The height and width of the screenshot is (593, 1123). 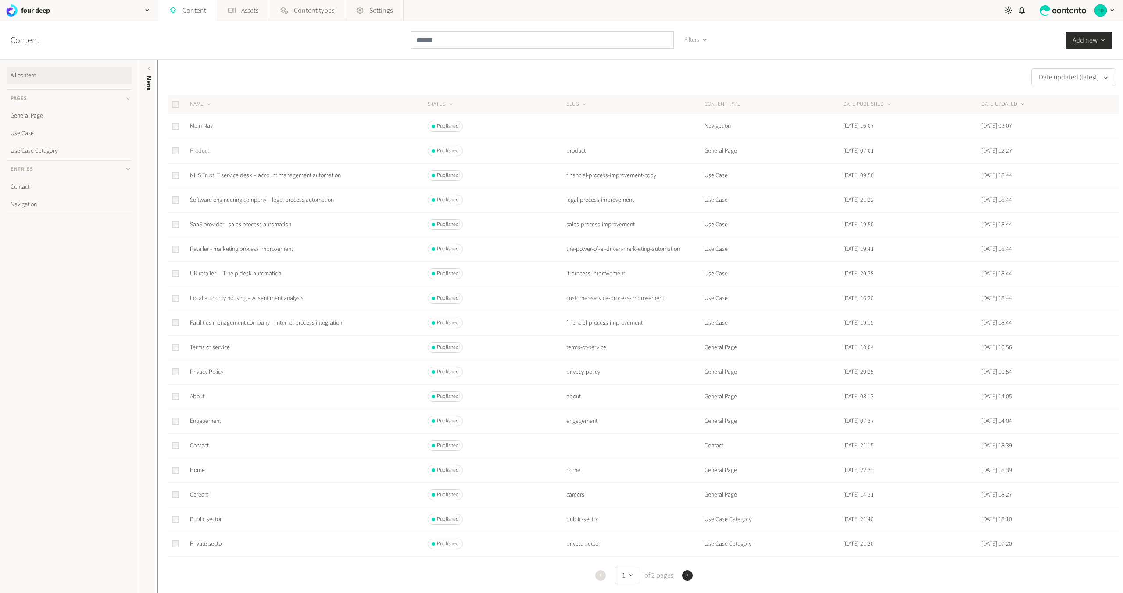 I want to click on td: sales-process-improvement, so click(x=635, y=225).